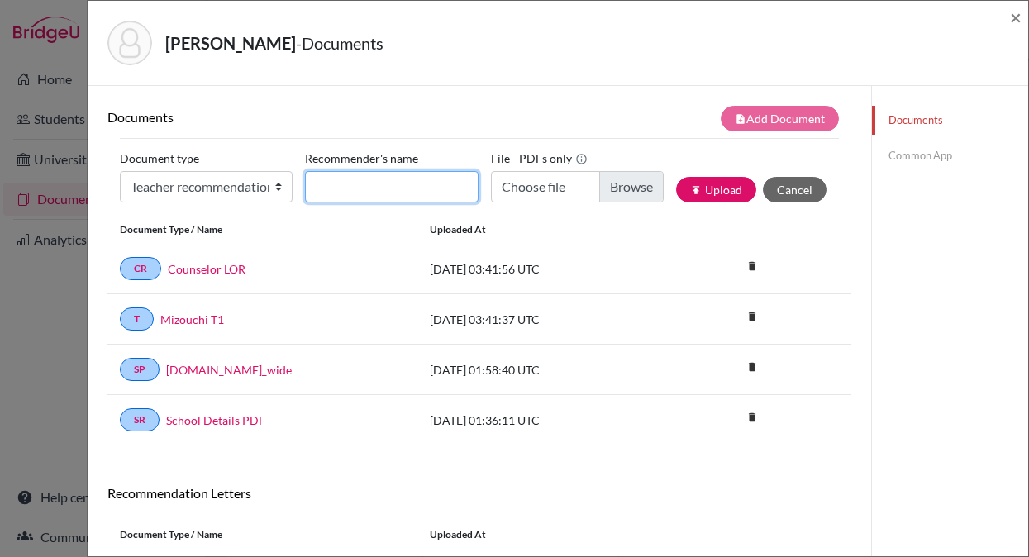  I want to click on button: publishUpload, so click(715, 189).